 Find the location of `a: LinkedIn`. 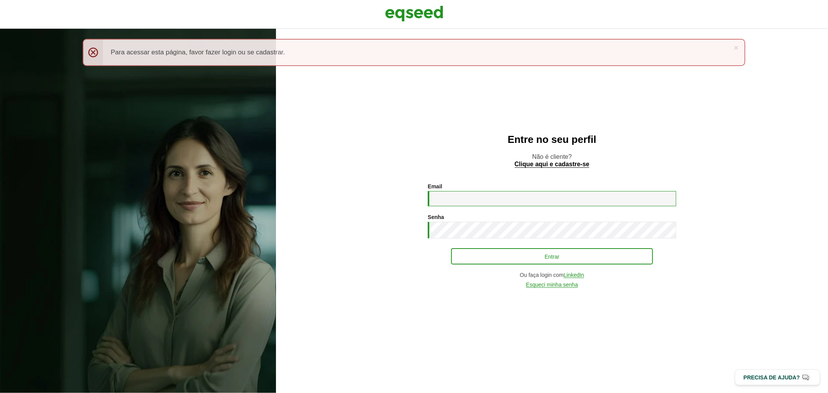

a: LinkedIn is located at coordinates (574, 275).